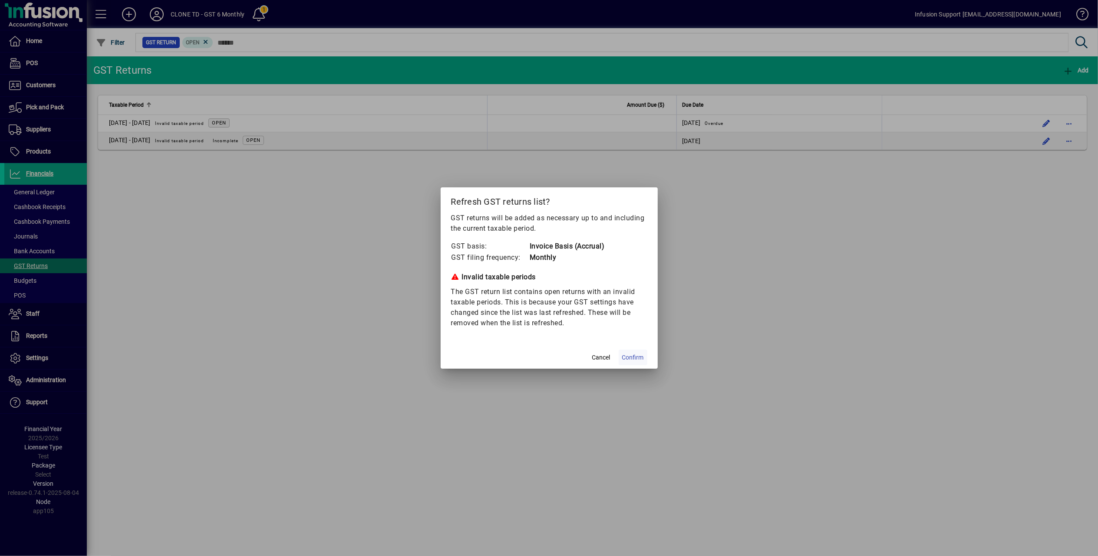 The width and height of the screenshot is (1098, 556). I want to click on td: Monthly, so click(567, 258).